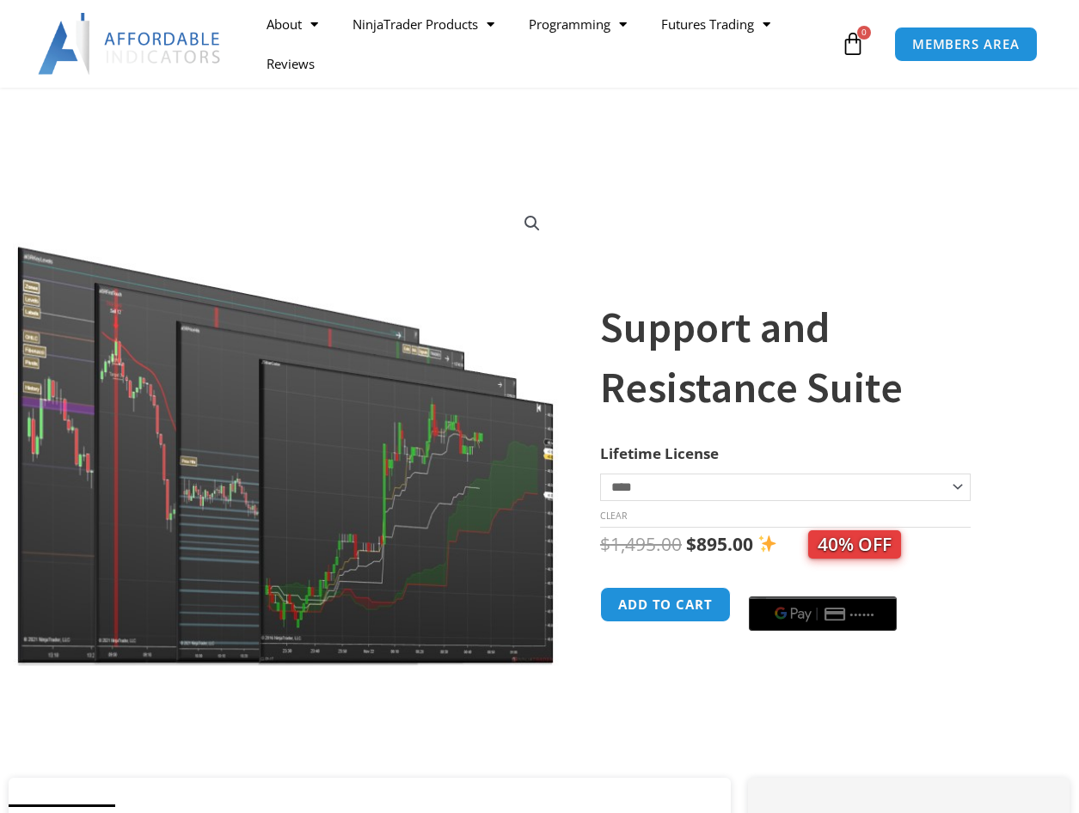  What do you see at coordinates (613, 516) in the screenshot?
I see `a: Clear options` at bounding box center [613, 516].